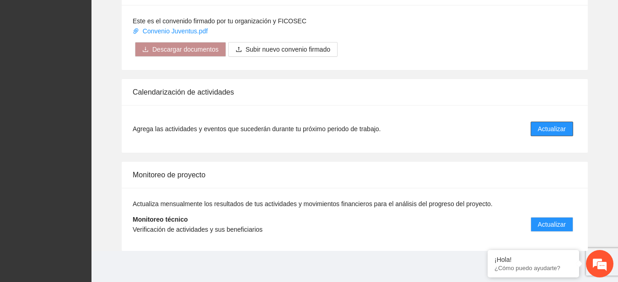  I want to click on span: Este es el convenido firmado por tu organización y FICOSEC, so click(220, 21).